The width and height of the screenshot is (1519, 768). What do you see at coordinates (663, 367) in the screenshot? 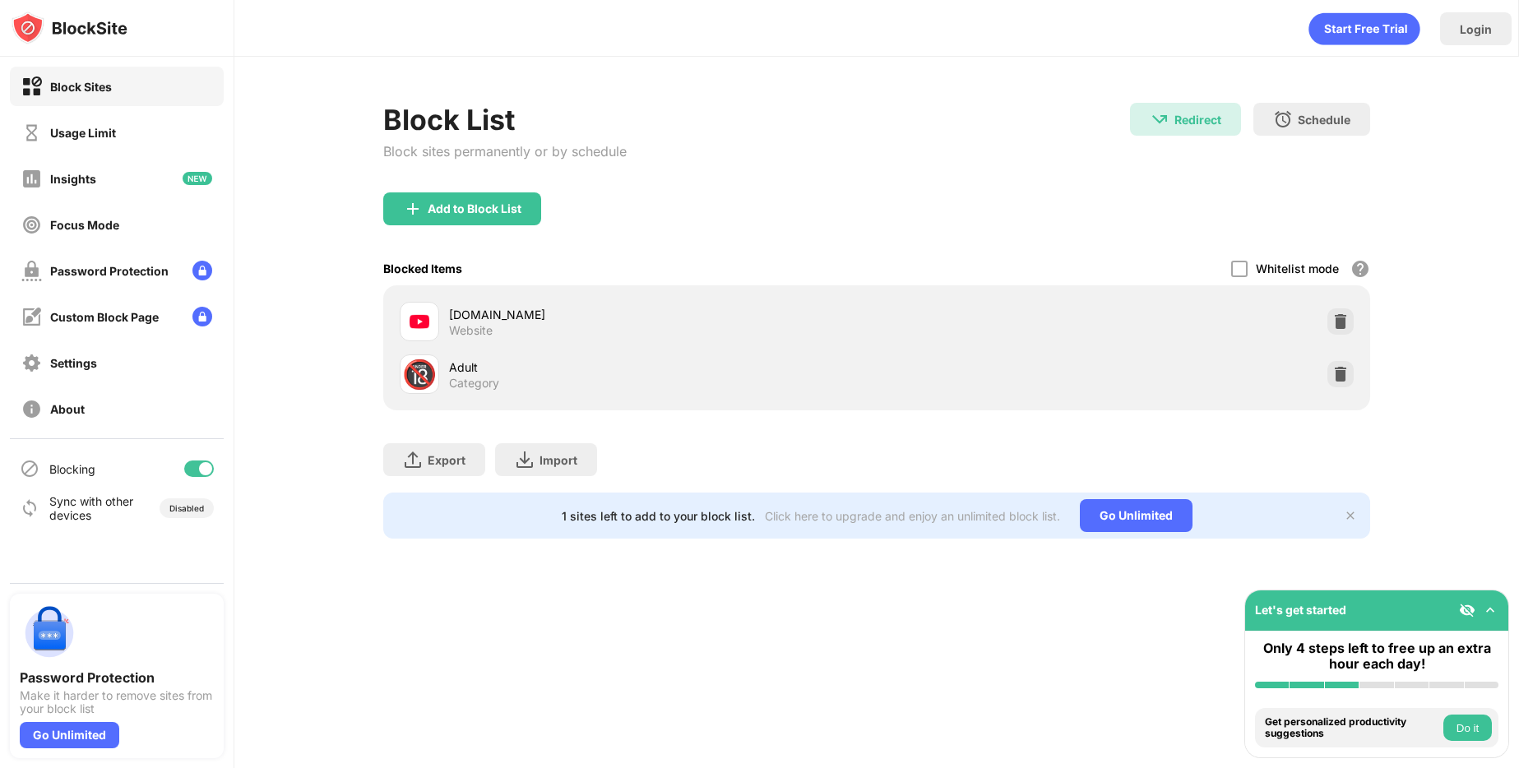
I see `div: Adult` at bounding box center [663, 367].